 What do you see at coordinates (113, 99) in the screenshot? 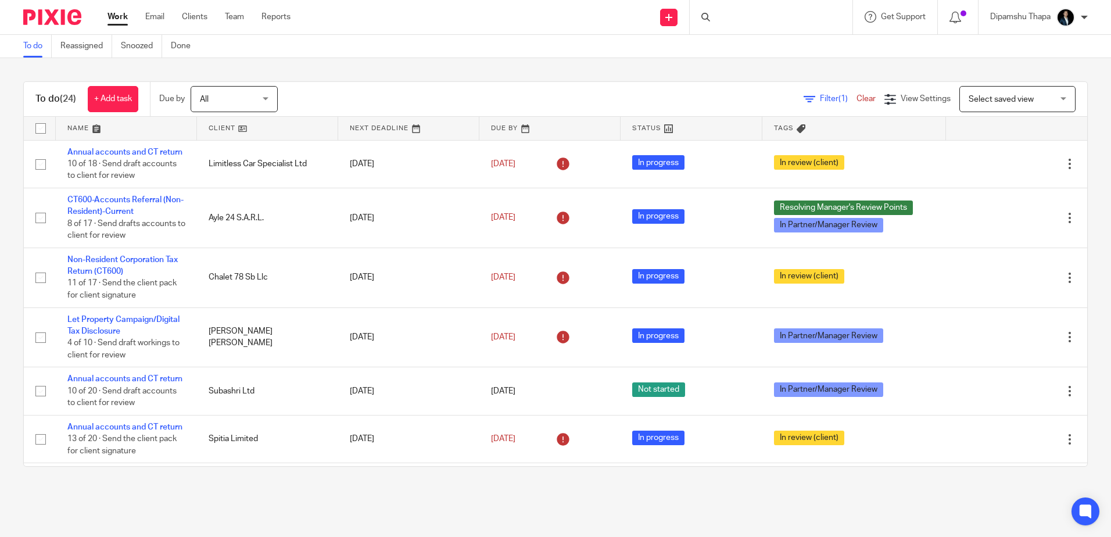
I see `a: + Add task` at bounding box center [113, 99].